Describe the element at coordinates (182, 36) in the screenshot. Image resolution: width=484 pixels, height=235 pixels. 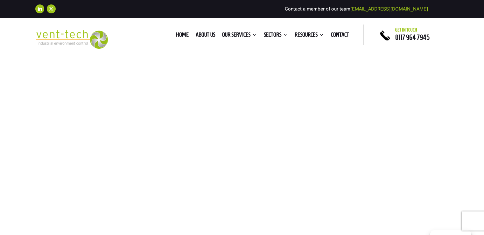
I see `a: Home` at that location.